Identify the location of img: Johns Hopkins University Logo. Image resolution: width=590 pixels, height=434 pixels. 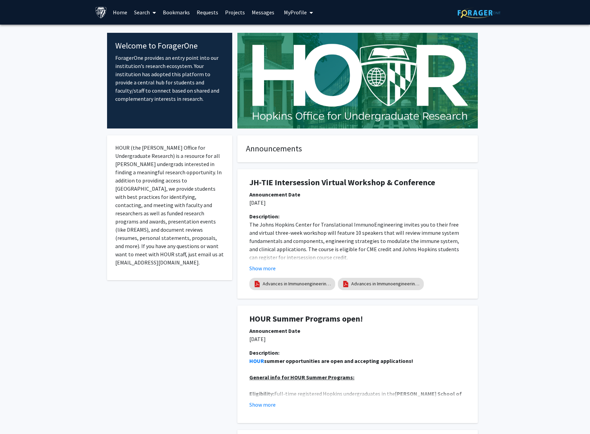
(101, 12).